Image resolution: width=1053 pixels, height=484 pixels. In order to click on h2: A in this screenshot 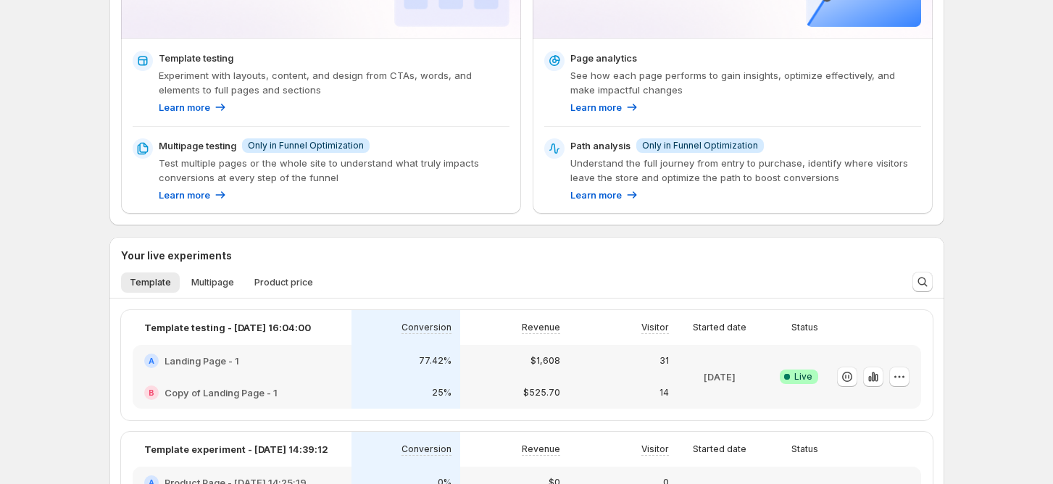, I will do `click(151, 361)`.